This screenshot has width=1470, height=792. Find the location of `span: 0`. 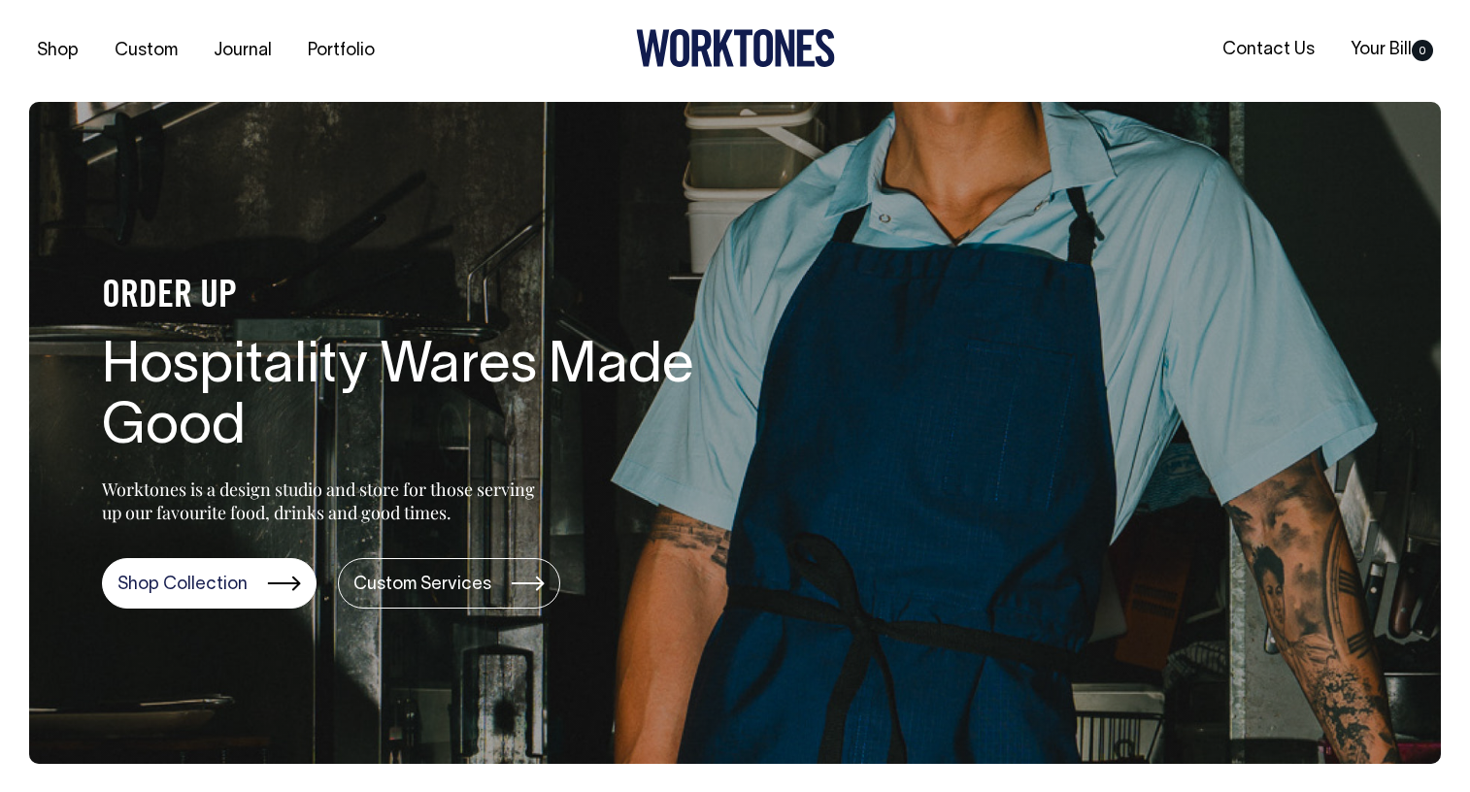

span: 0 is located at coordinates (1423, 51).